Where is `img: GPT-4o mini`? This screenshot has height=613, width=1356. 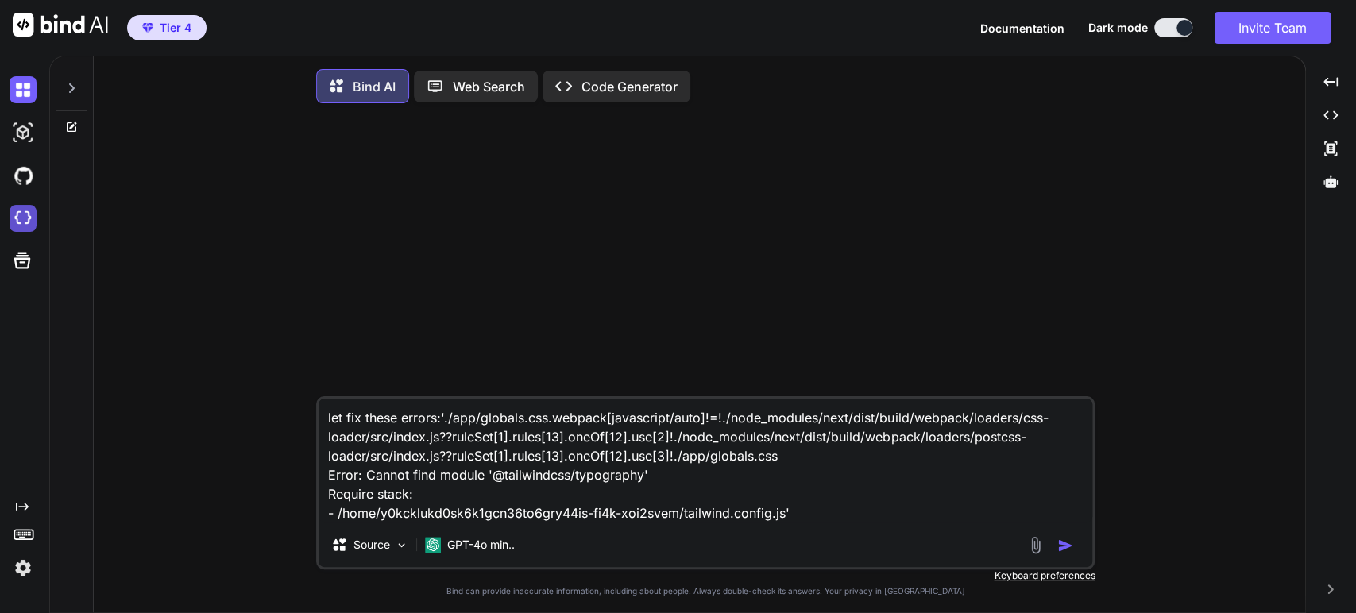 img: GPT-4o mini is located at coordinates (433, 545).